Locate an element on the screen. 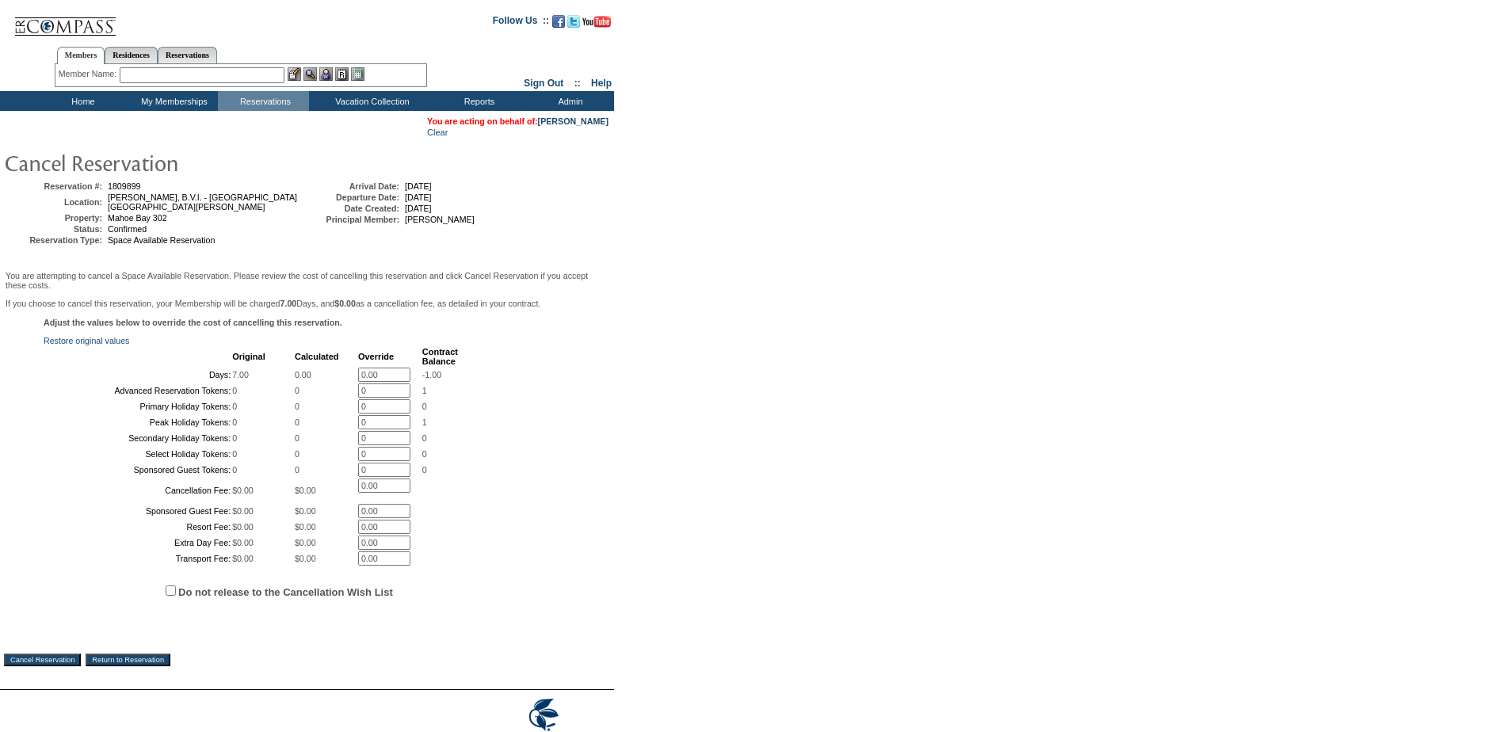 Image resolution: width=1503 pixels, height=732 pixels. input: Cancel Reservation is located at coordinates (42, 660).